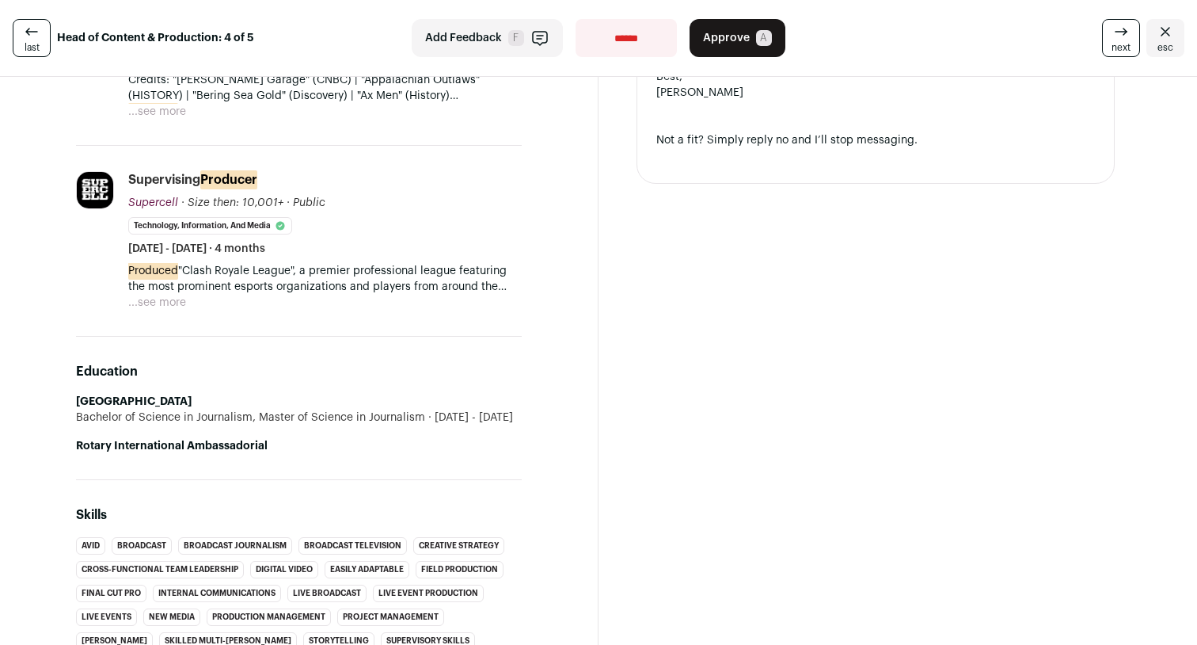 This screenshot has width=1197, height=645. What do you see at coordinates (192, 180) in the screenshot?
I see `div: Supervising` at bounding box center [192, 180].